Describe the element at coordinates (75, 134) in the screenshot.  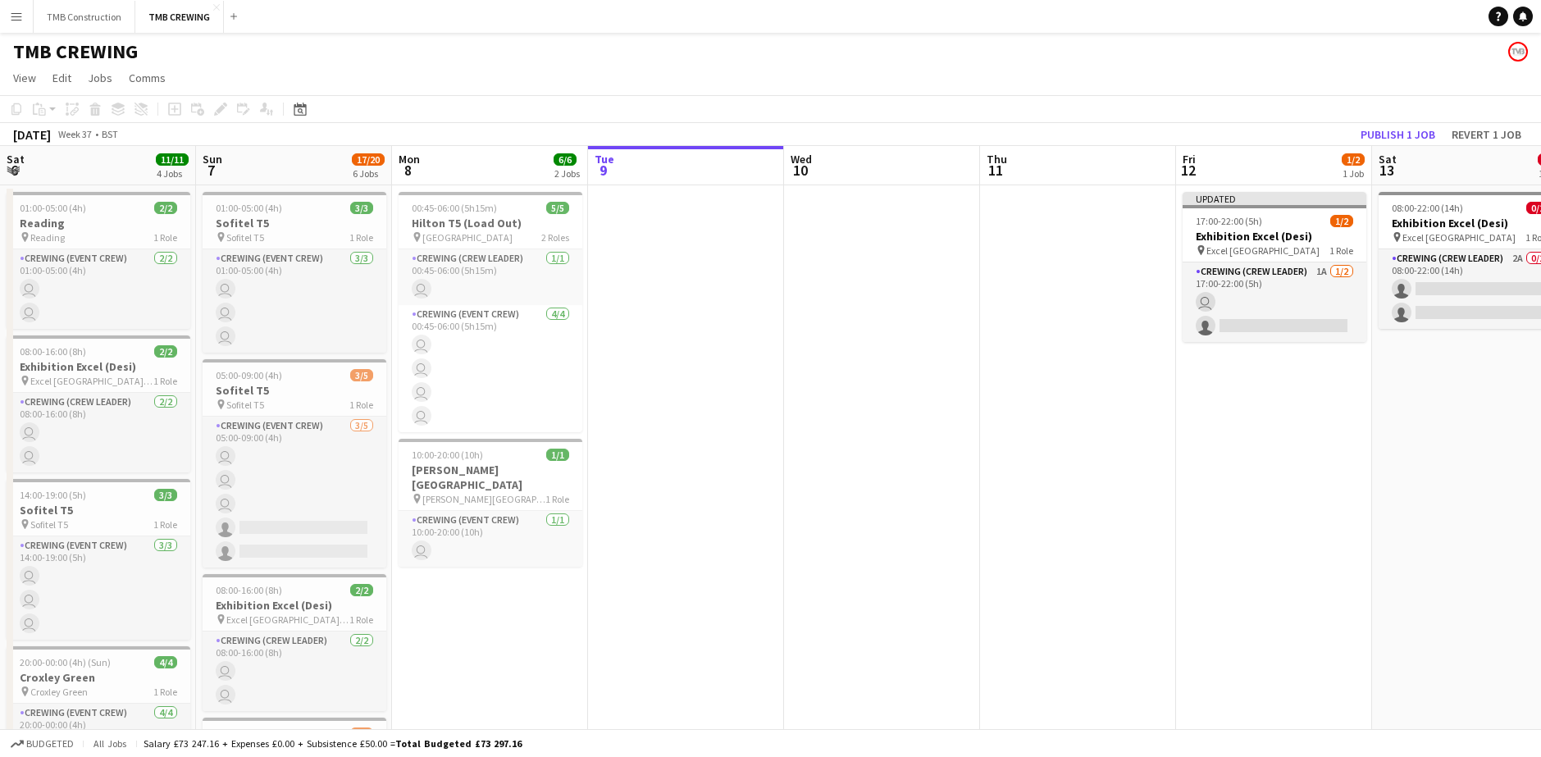
I see `span: Week 37` at that location.